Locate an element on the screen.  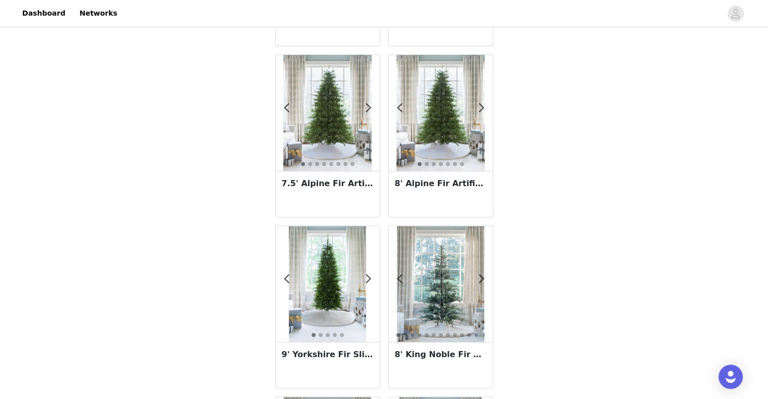
h3: 7.5' Alpine Fir Artificial Christmas Tree Unlit is located at coordinates (328, 184).